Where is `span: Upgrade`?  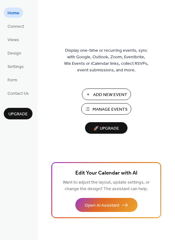
span: Upgrade is located at coordinates (18, 114).